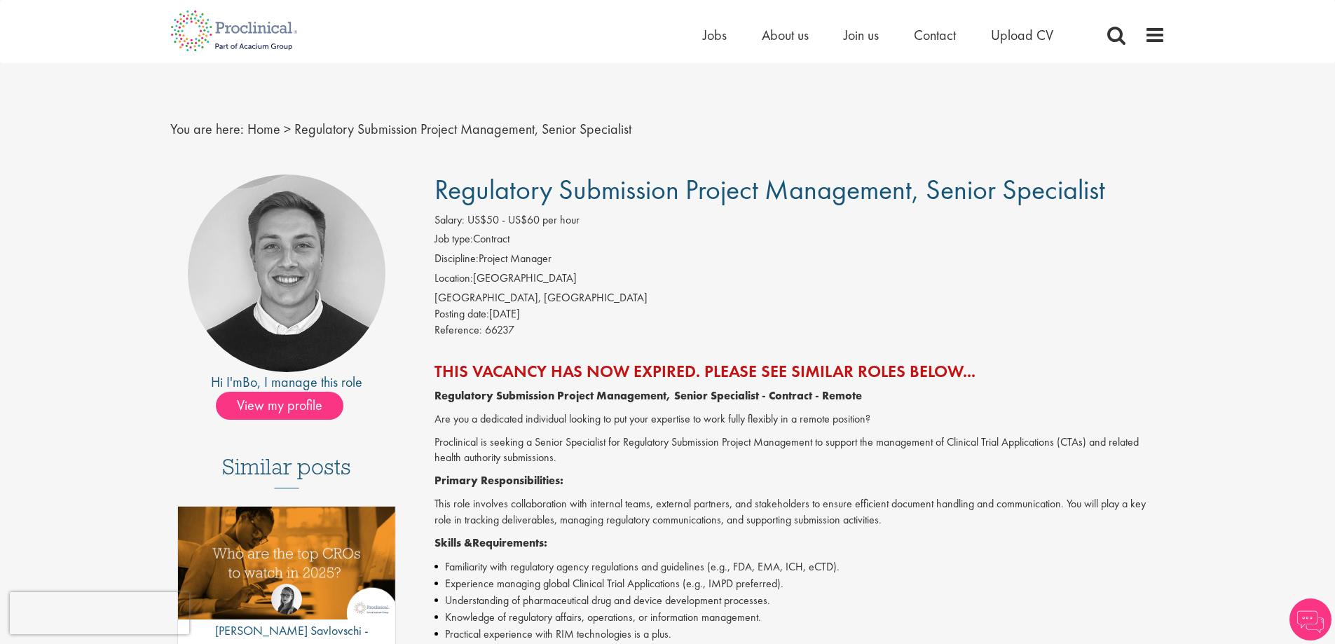 Image resolution: width=1335 pixels, height=644 pixels. Describe the element at coordinates (249, 382) in the screenshot. I see `a: Bo` at that location.